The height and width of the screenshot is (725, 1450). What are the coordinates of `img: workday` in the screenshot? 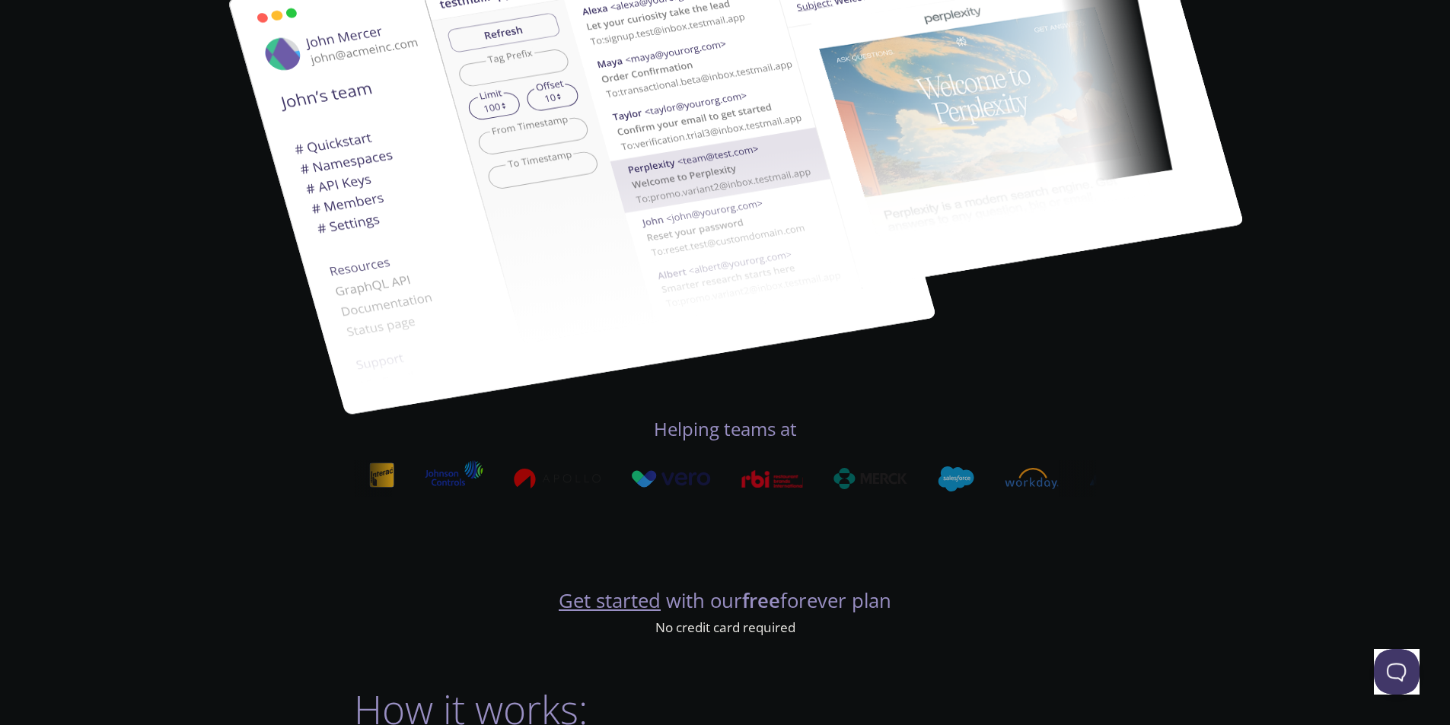 It's located at (1030, 479).